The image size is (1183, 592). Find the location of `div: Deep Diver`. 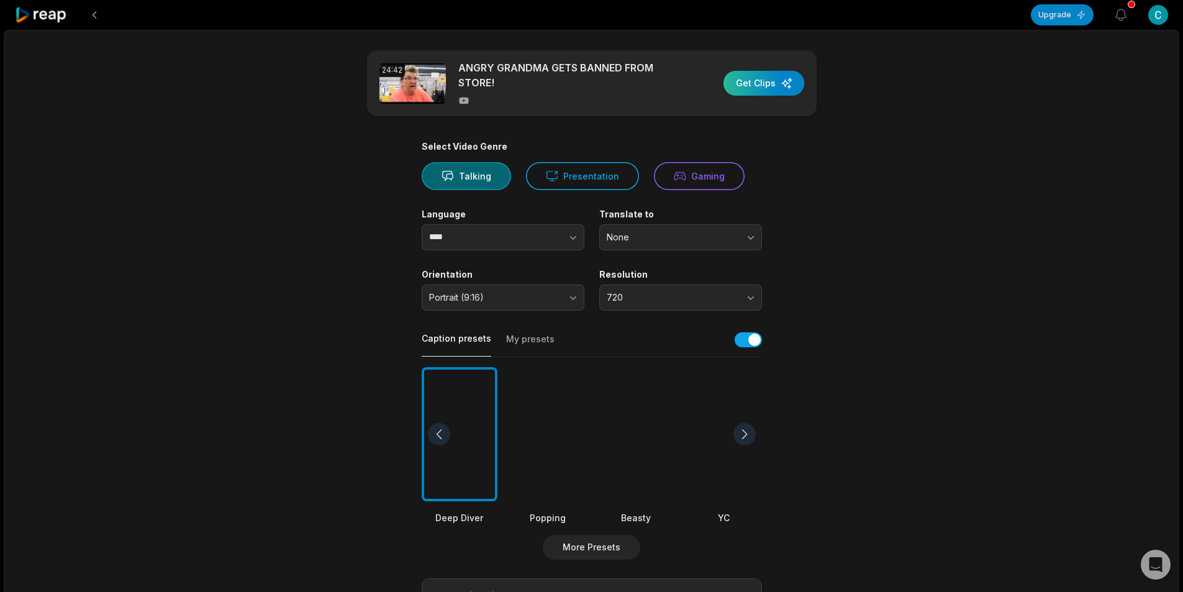

div: Deep Diver is located at coordinates (460, 517).